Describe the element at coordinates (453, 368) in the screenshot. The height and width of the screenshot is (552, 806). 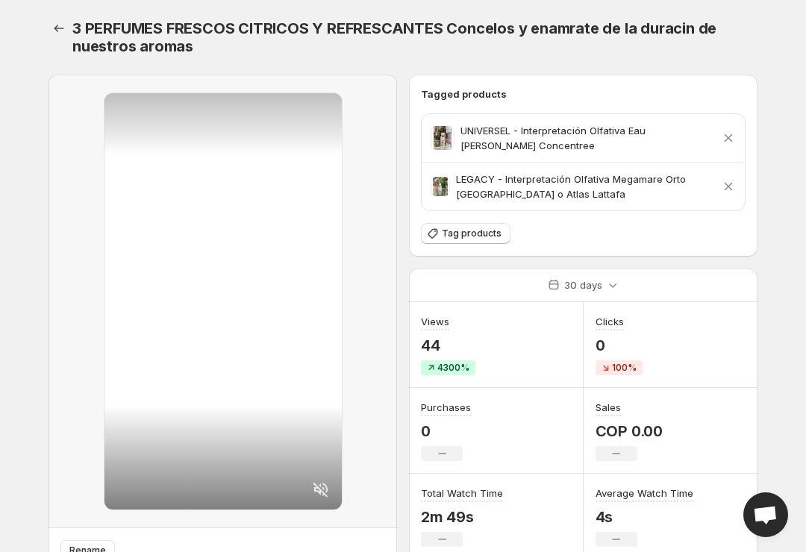
I see `span: 4300%` at that location.